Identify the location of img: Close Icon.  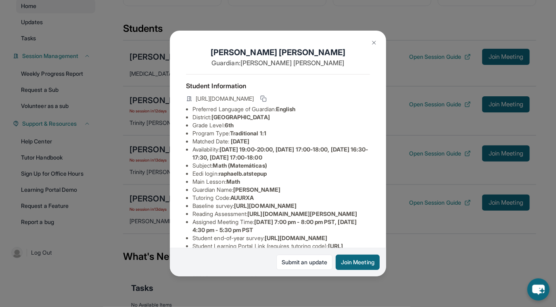
(374, 43).